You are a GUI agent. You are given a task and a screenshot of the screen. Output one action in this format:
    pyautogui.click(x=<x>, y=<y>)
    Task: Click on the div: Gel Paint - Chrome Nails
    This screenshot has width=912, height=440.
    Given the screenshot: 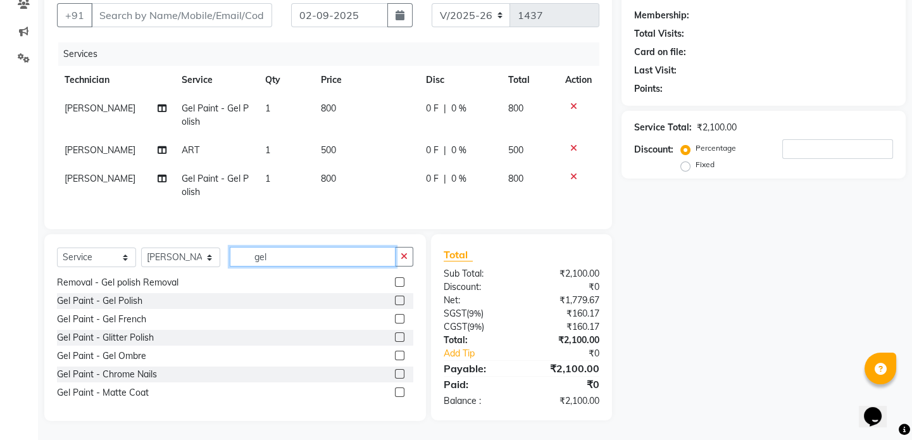 What is the action you would take?
    pyautogui.click(x=107, y=374)
    